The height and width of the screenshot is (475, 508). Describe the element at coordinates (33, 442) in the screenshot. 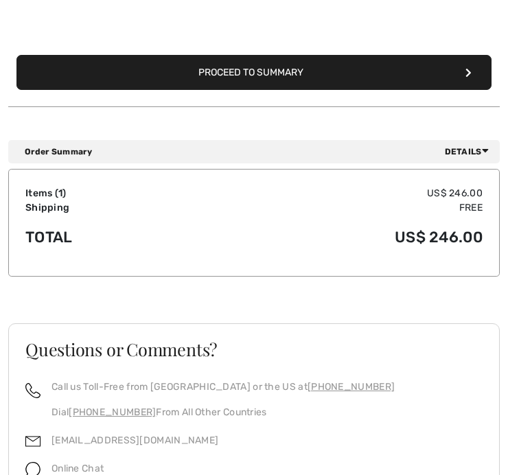

I see `img: email` at that location.